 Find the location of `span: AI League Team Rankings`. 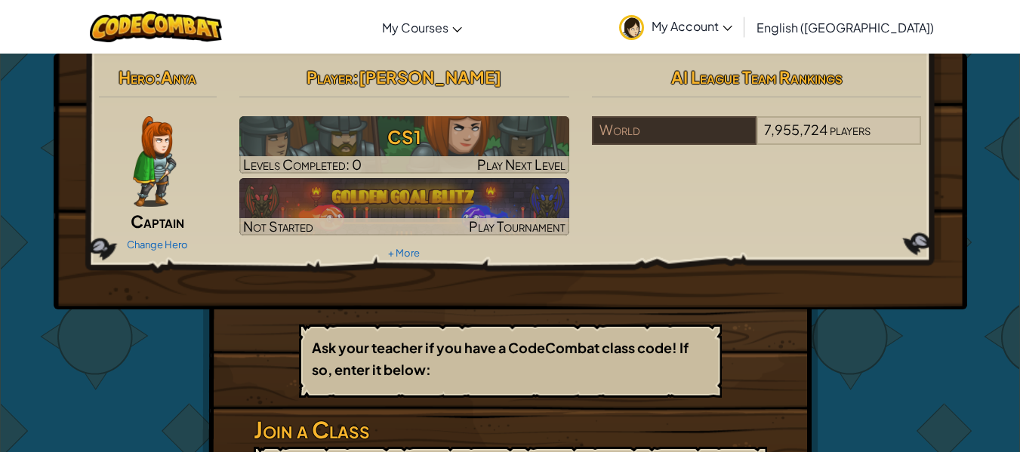

span: AI League Team Rankings is located at coordinates (757, 77).